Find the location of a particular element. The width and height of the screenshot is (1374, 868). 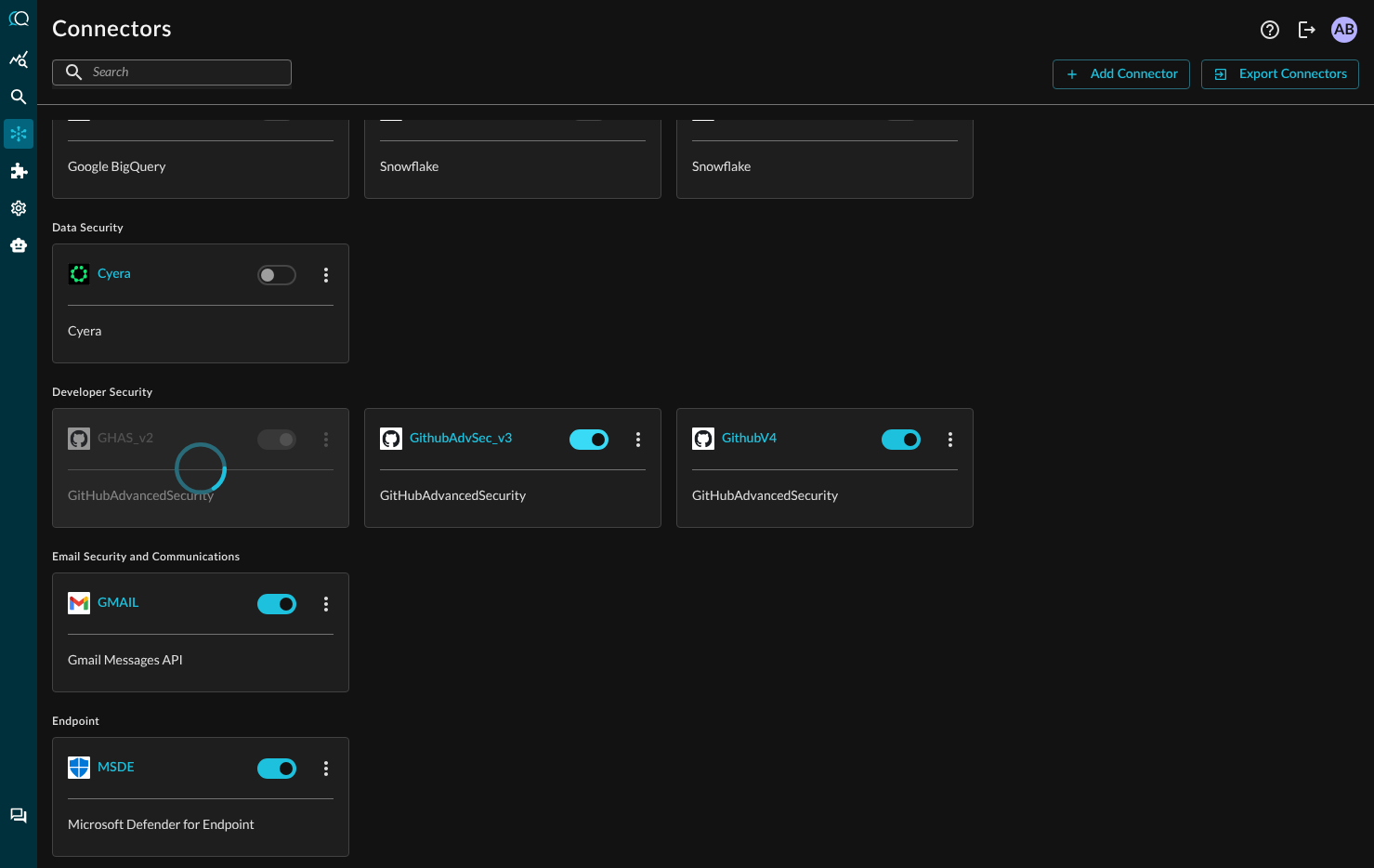

img: Cyera.svg is located at coordinates (79, 274).